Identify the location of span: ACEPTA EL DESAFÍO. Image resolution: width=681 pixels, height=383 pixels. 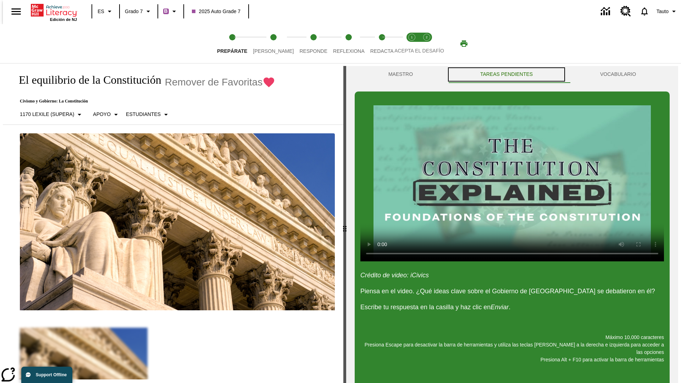
(419, 51).